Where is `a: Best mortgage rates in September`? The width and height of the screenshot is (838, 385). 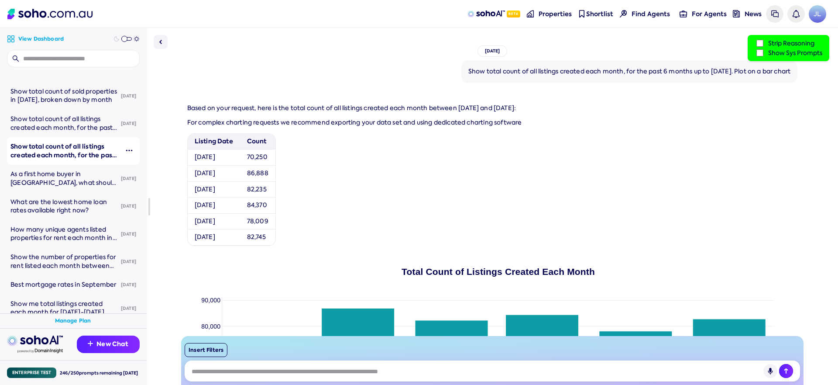 a: Best mortgage rates in September is located at coordinates (62, 285).